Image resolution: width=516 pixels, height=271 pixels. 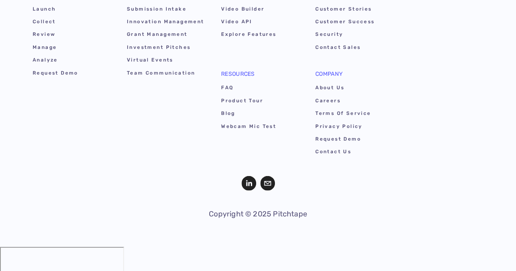 I want to click on a: Contact Us, so click(x=354, y=153).